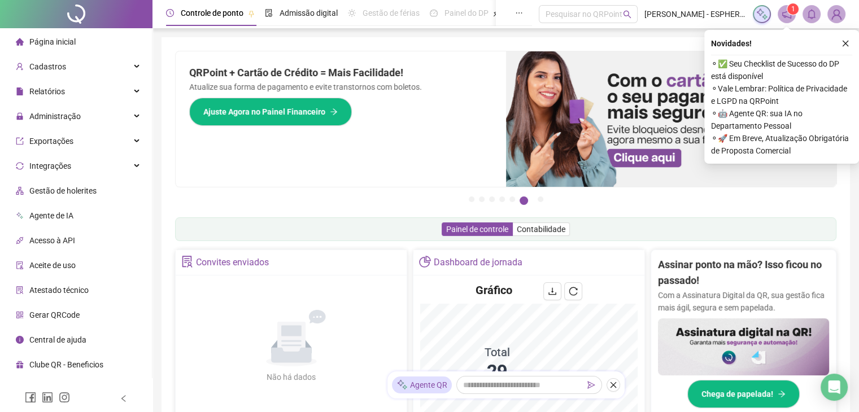  What do you see at coordinates (552, 291) in the screenshot?
I see `span: download` at bounding box center [552, 291].